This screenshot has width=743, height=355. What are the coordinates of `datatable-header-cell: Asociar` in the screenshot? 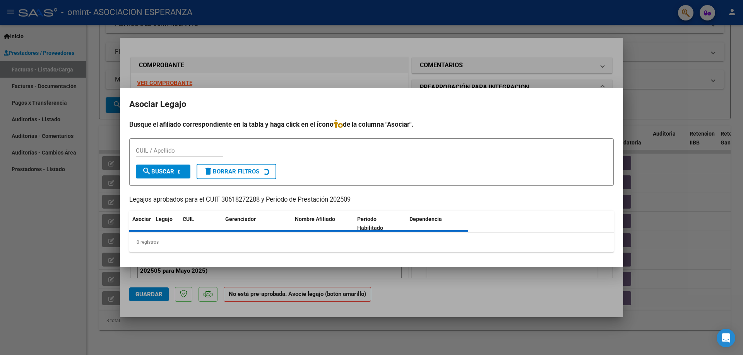 It's located at (141, 224).